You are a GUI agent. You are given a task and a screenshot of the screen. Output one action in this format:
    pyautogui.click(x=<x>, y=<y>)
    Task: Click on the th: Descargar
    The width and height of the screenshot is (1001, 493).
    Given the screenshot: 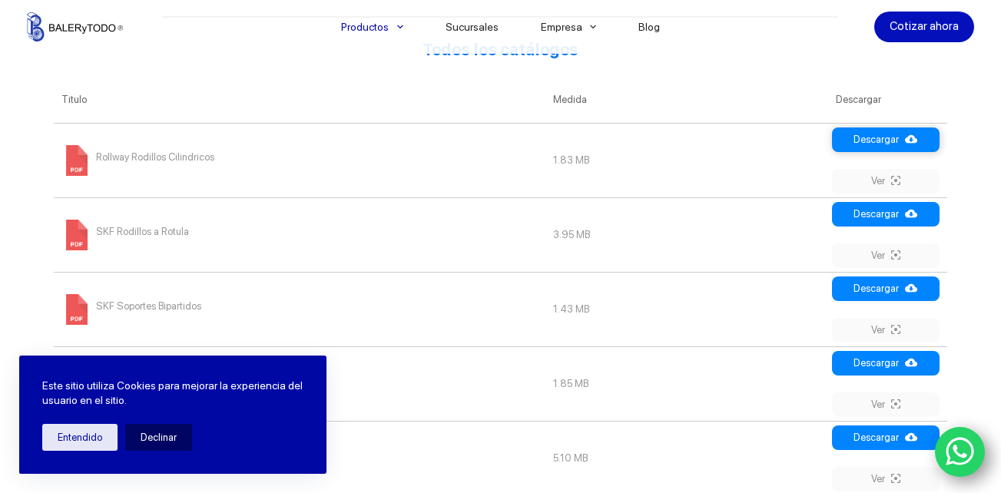 What is the action you would take?
    pyautogui.click(x=887, y=100)
    